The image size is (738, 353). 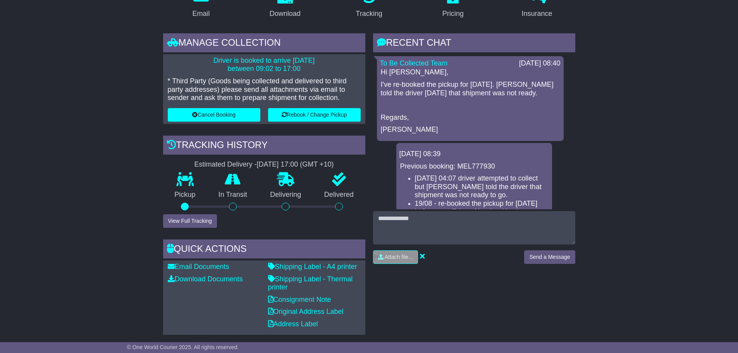 I want to click on p: Regards,, so click(x=470, y=118).